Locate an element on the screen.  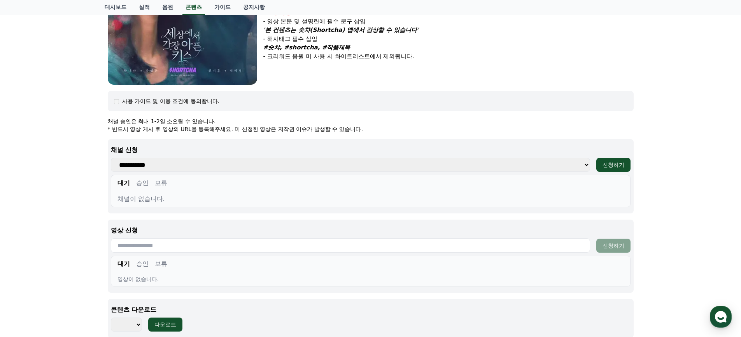
a: 홈 is located at coordinates (27, 256).